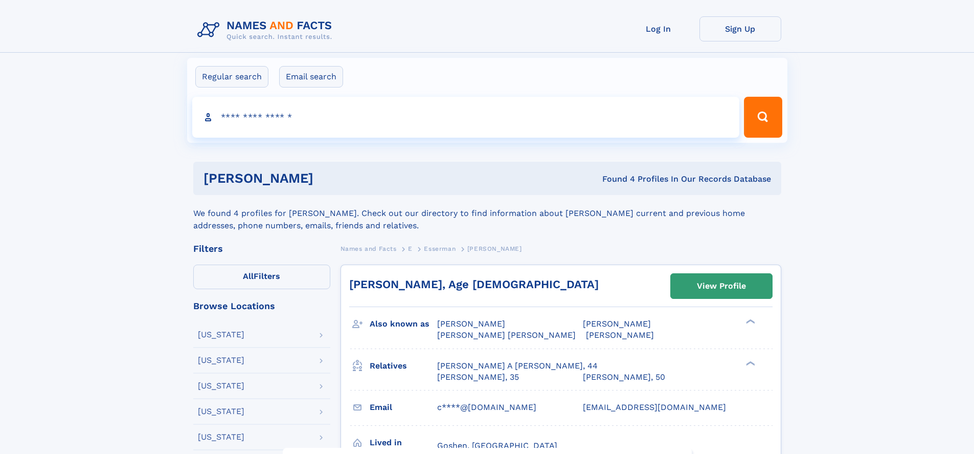 Image resolution: width=974 pixels, height=454 pixels. What do you see at coordinates (267, 30) in the screenshot?
I see `img: Logo Names and Facts` at bounding box center [267, 30].